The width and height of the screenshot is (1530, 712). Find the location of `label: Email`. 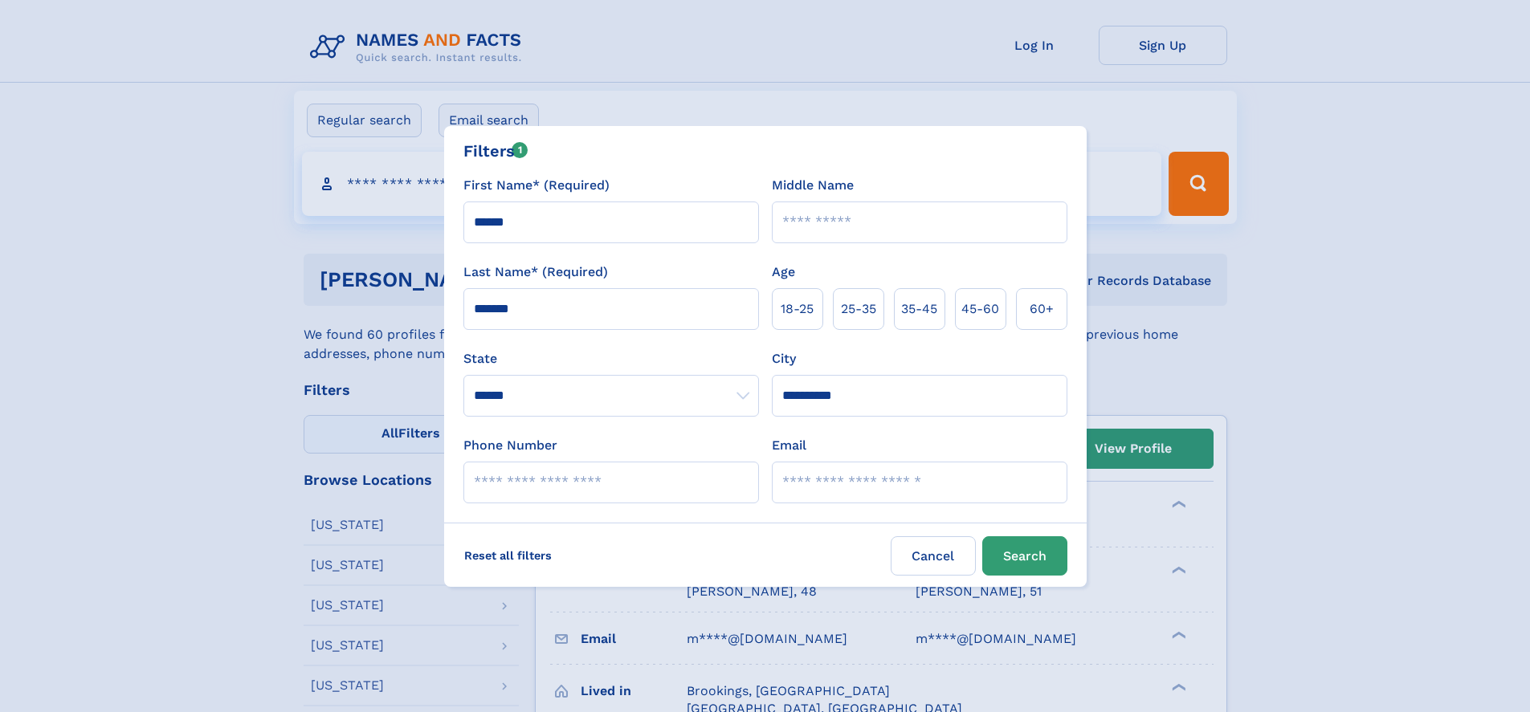

label: Email is located at coordinates (789, 446).